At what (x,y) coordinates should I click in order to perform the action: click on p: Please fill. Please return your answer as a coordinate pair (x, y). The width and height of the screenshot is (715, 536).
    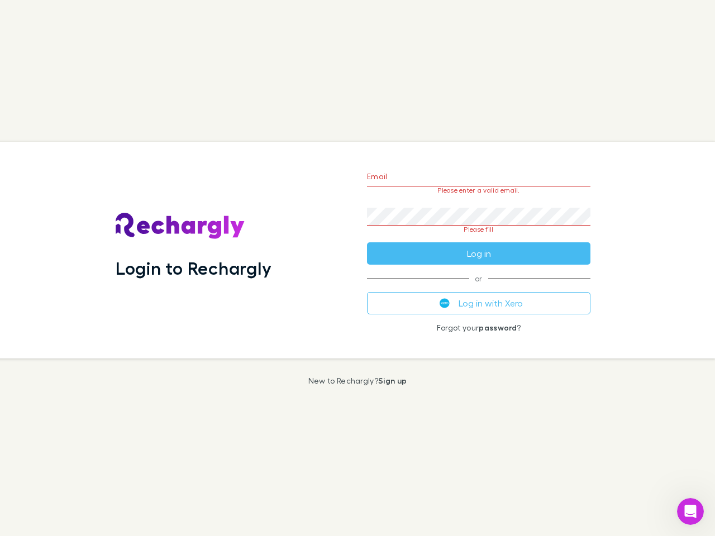
    Looking at the image, I should click on (479, 230).